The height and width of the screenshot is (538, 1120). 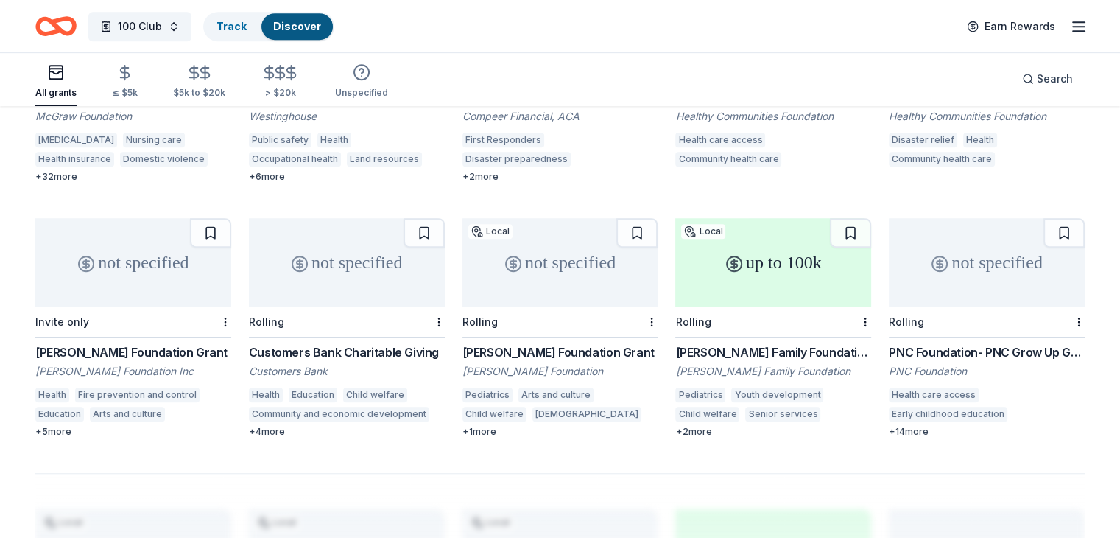 I want to click on div: ≤ $5k, so click(x=124, y=93).